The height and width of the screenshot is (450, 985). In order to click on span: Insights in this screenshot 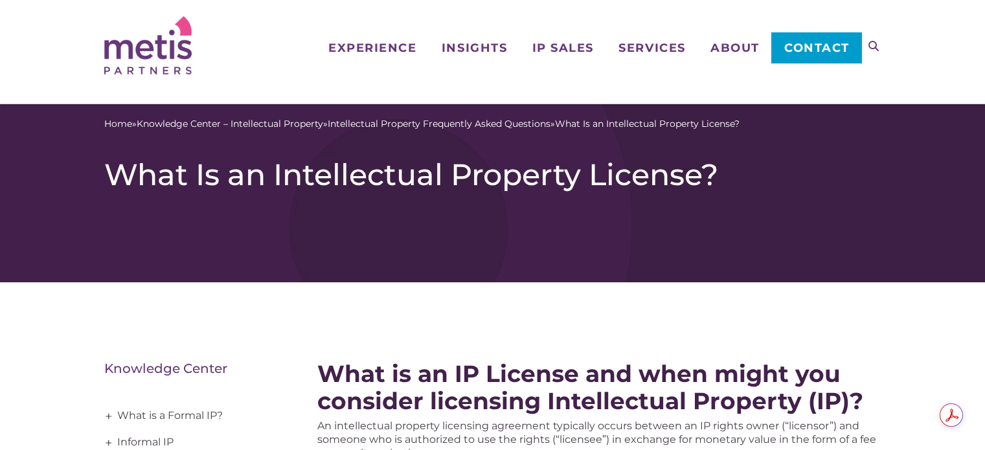, I will do `click(474, 48)`.